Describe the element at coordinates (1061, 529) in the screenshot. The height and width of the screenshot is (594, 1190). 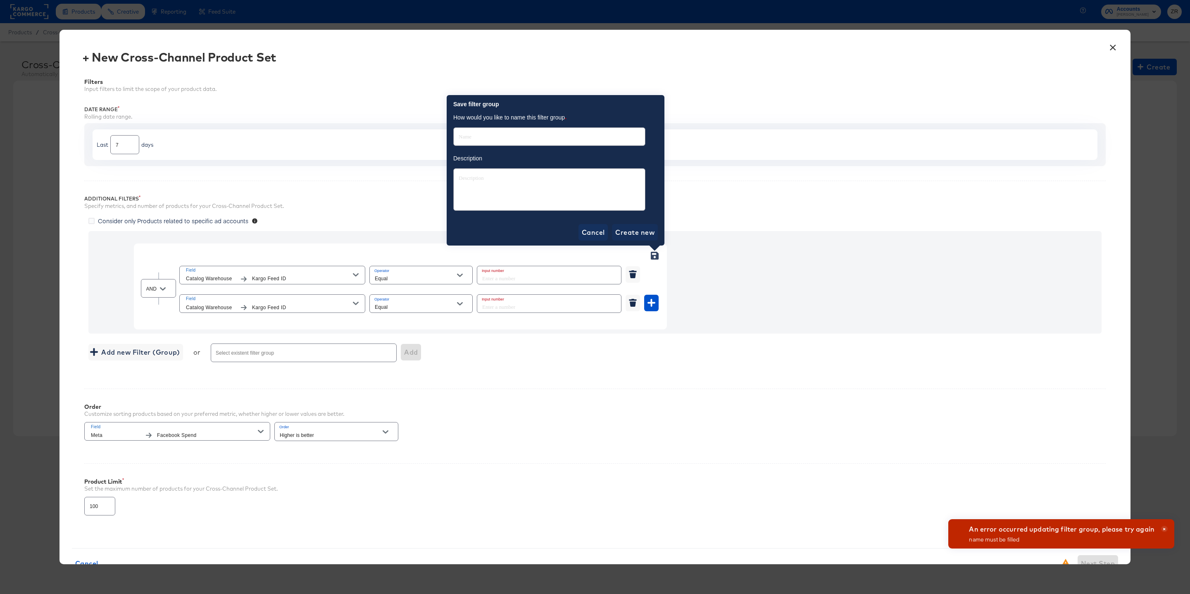
I see `div: An error occurred updating filter group, please try again` at that location.